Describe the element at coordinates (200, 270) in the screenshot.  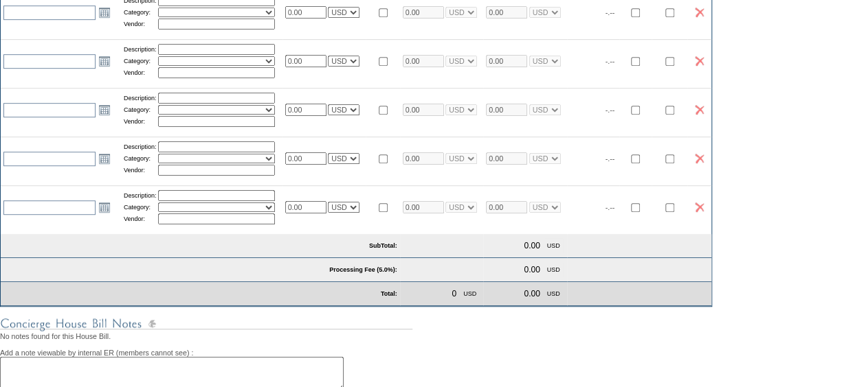
I see `td: Processing Fee (5.0%):` at that location.